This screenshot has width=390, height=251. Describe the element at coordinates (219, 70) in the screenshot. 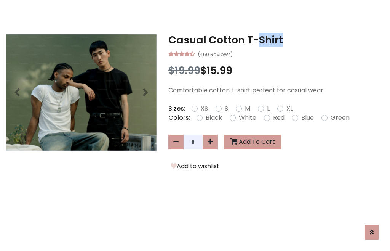

I see `span: 15.99` at that location.